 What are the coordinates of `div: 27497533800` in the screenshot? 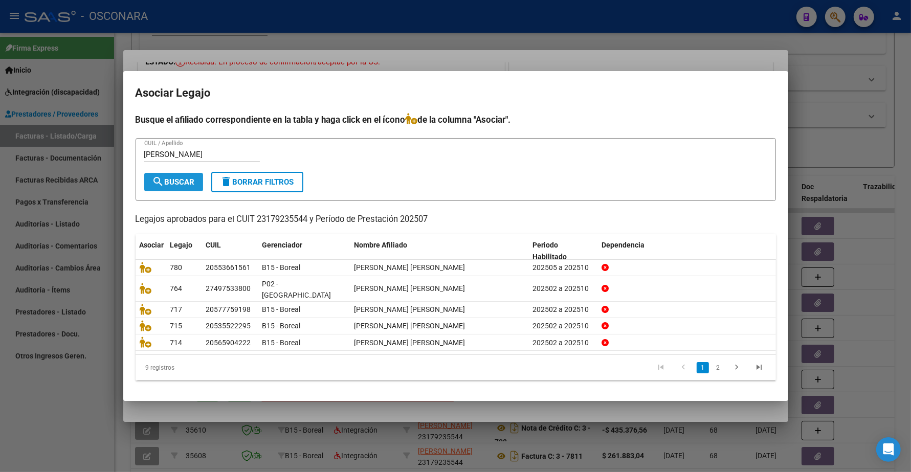 It's located at (229, 288).